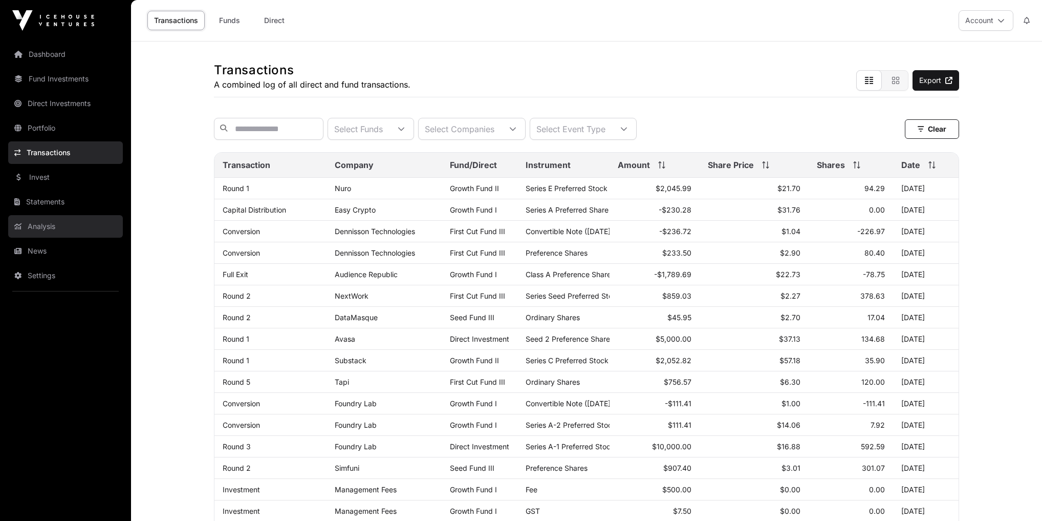 This screenshot has height=521, width=1042. Describe the element at coordinates (791, 231) in the screenshot. I see `span: $1.04` at that location.